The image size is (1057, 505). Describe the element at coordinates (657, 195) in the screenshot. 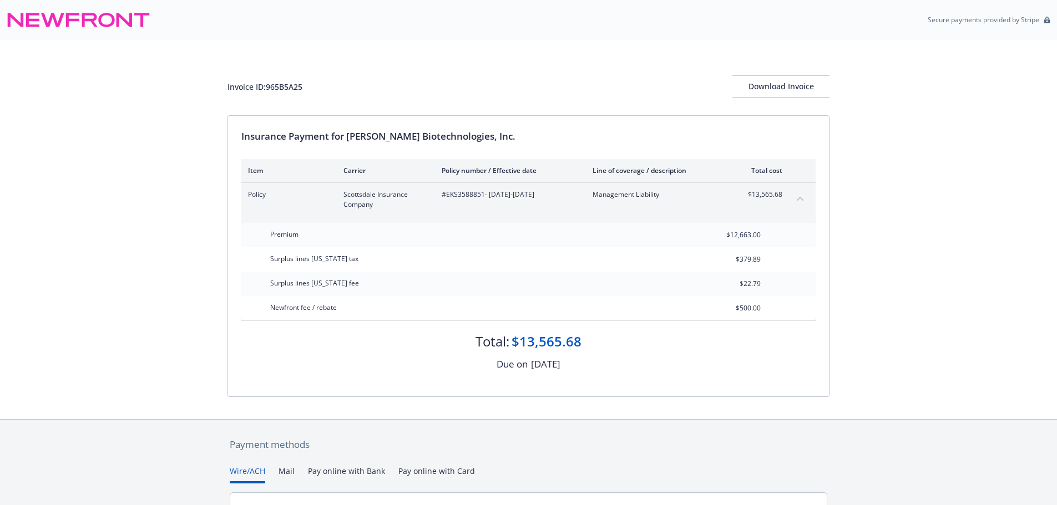

I see `span: Management Liability` at that location.